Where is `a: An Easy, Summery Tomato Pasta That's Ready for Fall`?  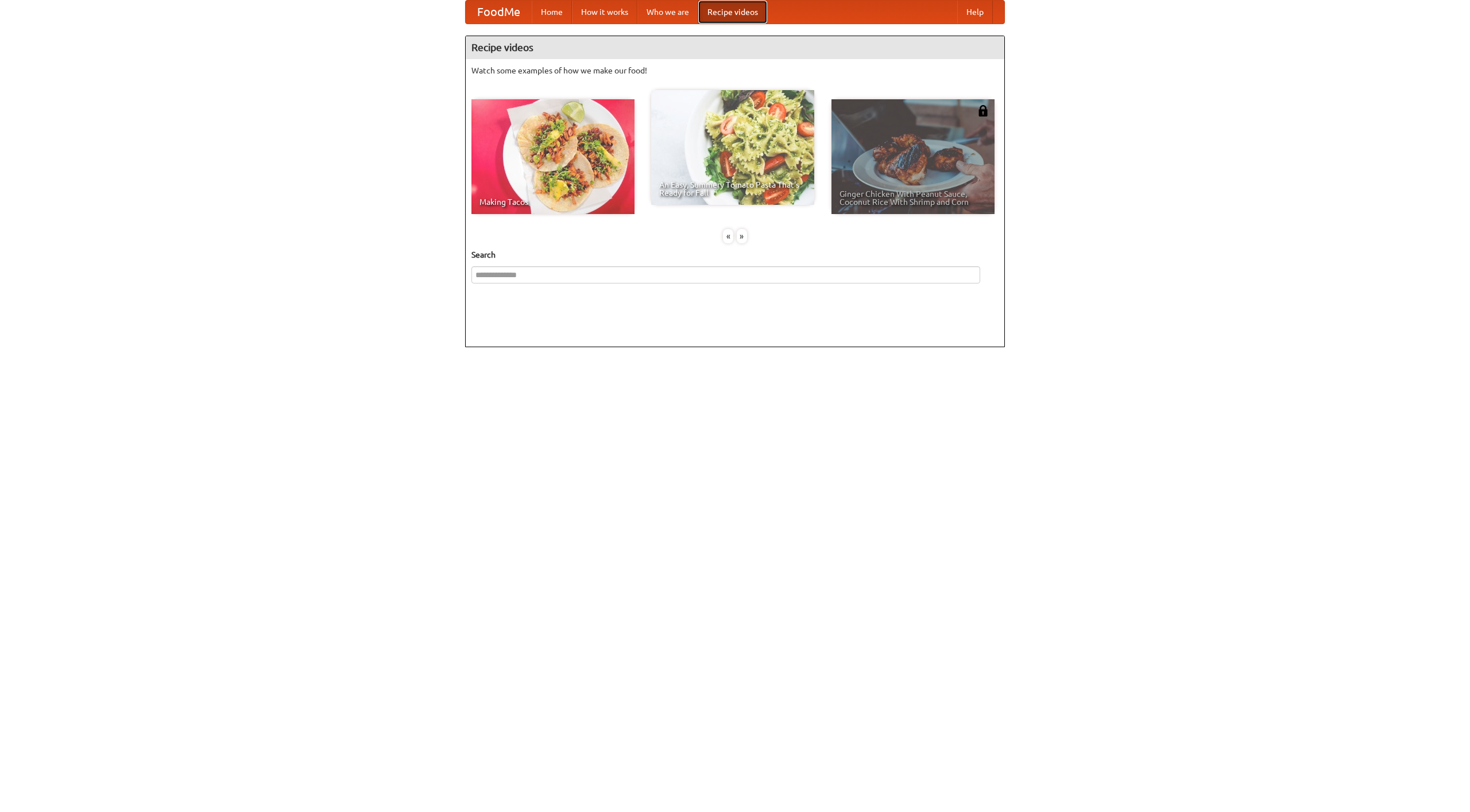 a: An Easy, Summery Tomato Pasta That's Ready for Fall is located at coordinates (733, 148).